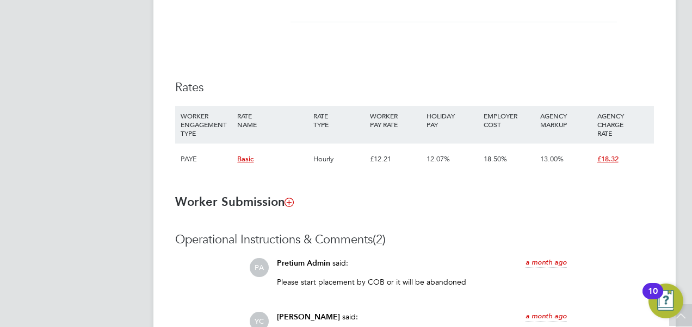 Image resolution: width=692 pixels, height=327 pixels. I want to click on div: PAYE, so click(206, 159).